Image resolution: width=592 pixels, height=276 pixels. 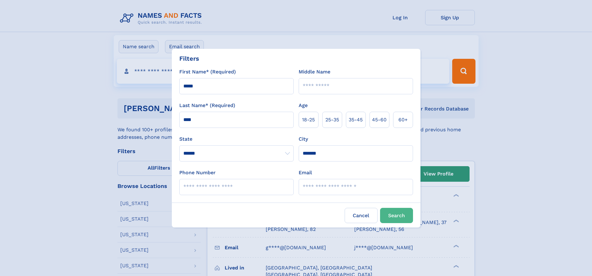 What do you see at coordinates (403, 120) in the screenshot?
I see `span: 60+` at bounding box center [403, 120].